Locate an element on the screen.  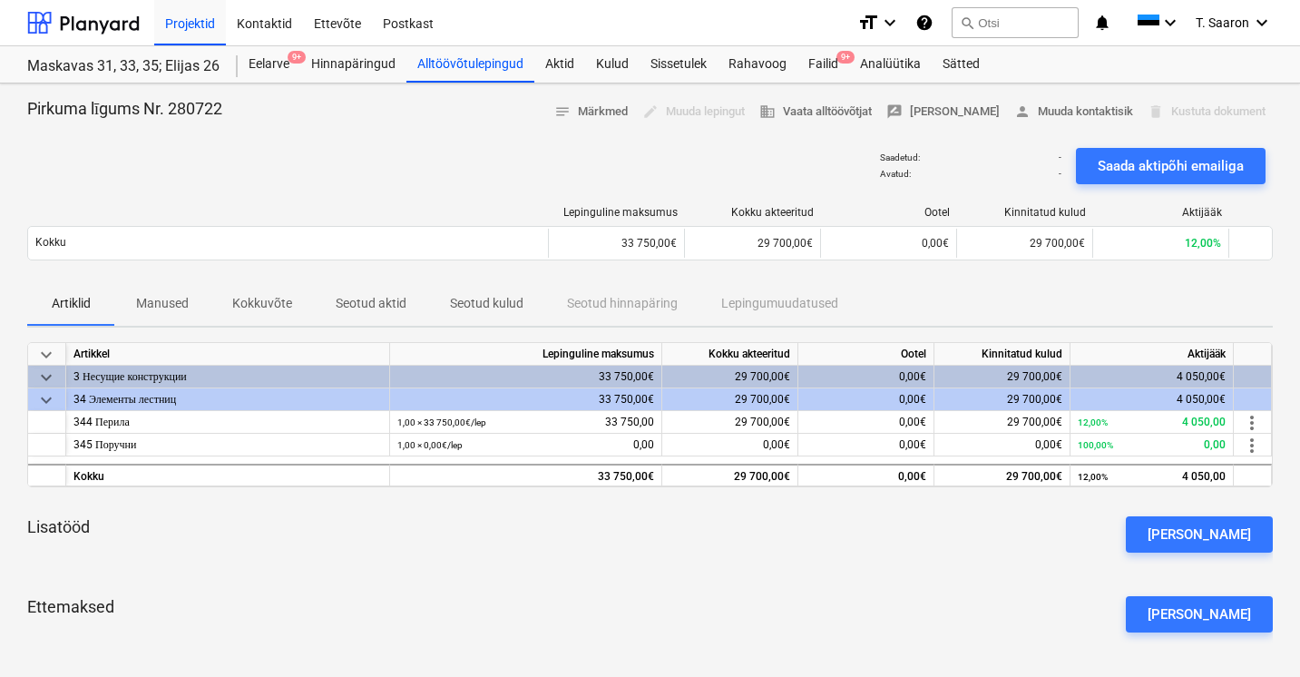
a: Kulud is located at coordinates (612, 64).